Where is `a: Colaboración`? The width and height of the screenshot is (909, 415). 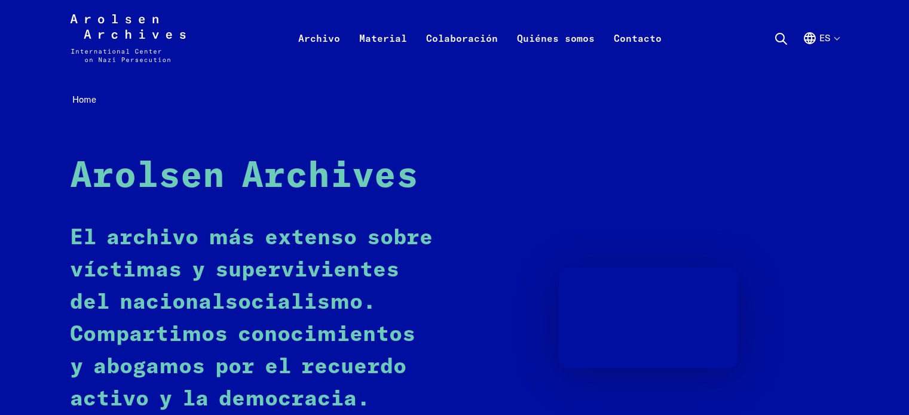 a: Colaboración is located at coordinates (462, 53).